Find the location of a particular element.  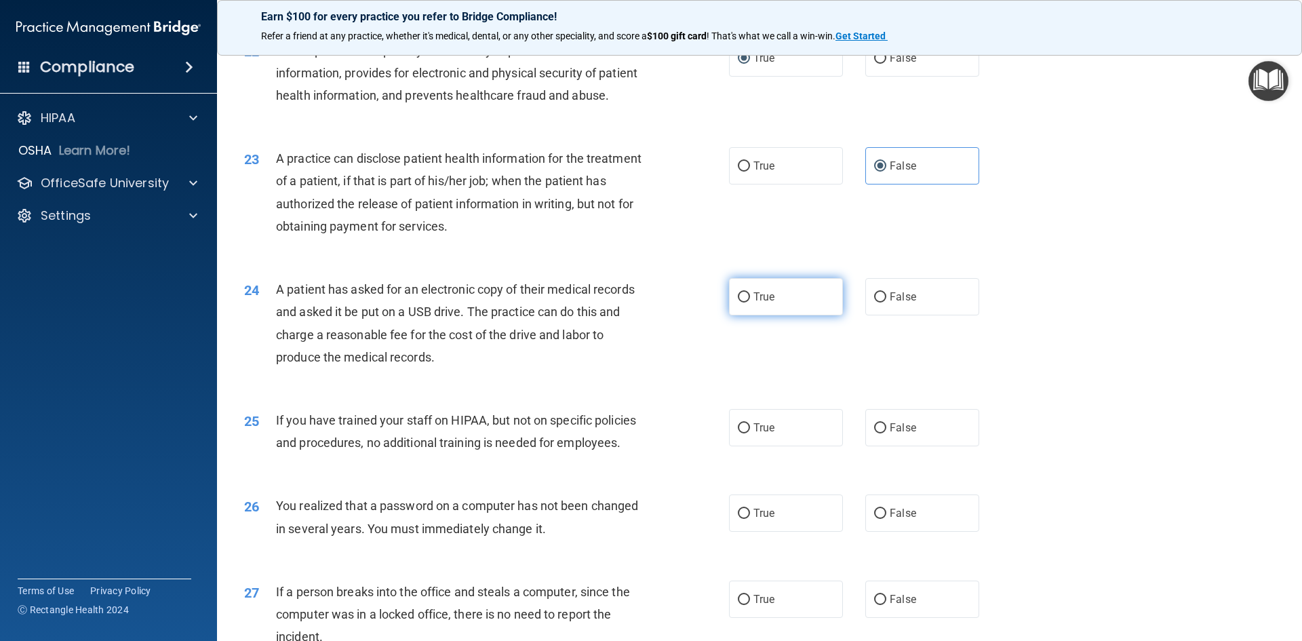

span: HIPAA protects the privacy and security of patient health information, provides for electronic an... is located at coordinates (456, 73).